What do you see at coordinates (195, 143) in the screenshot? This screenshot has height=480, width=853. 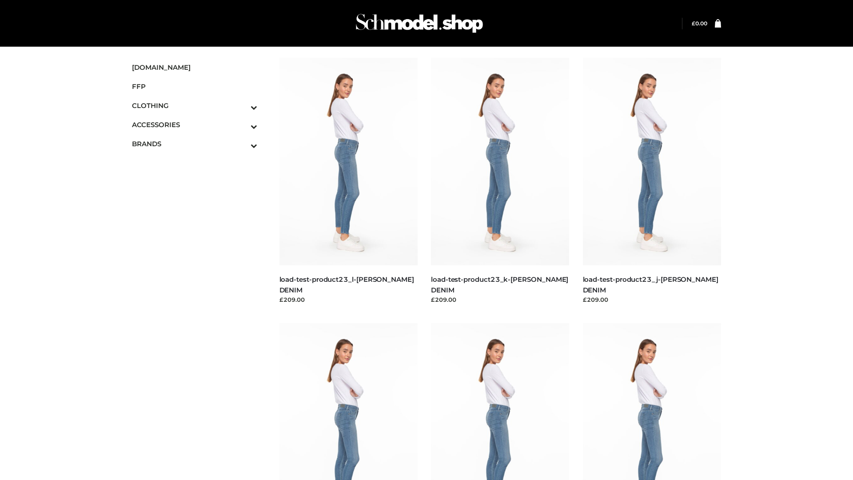 I see `a: BRANDSToggle Submenu` at bounding box center [195, 143].